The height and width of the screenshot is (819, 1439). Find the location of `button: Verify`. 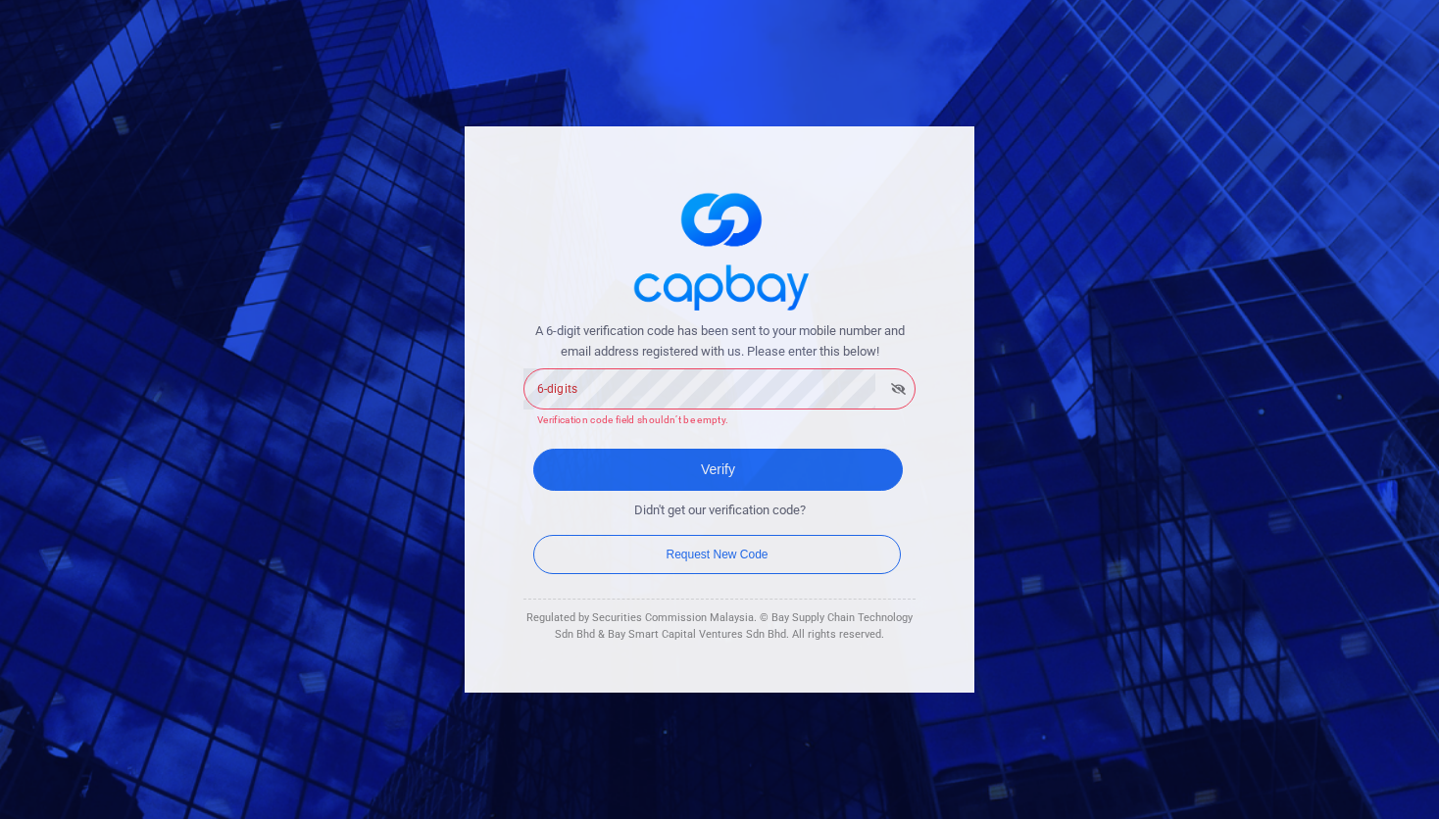

button: Verify is located at coordinates (717, 470).